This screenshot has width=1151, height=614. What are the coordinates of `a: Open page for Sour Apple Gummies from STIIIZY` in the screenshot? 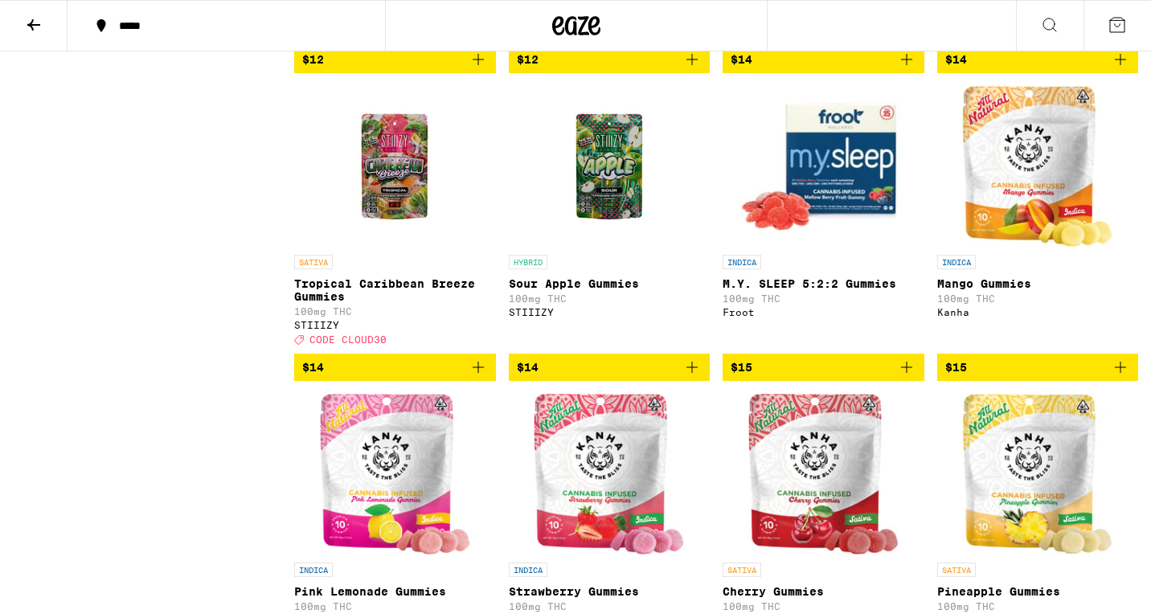 It's located at (609, 219).